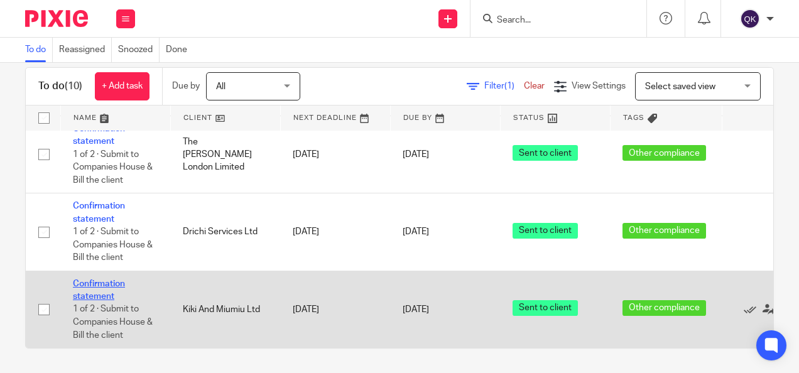  I want to click on span: (1), so click(510, 86).